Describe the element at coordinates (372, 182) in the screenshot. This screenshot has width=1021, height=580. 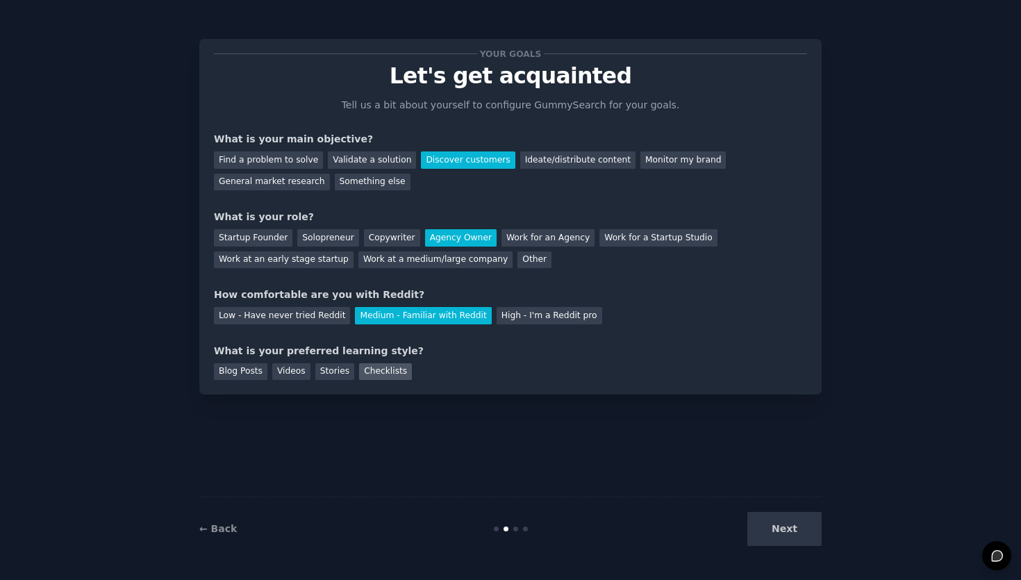
I see `div: Something else` at that location.